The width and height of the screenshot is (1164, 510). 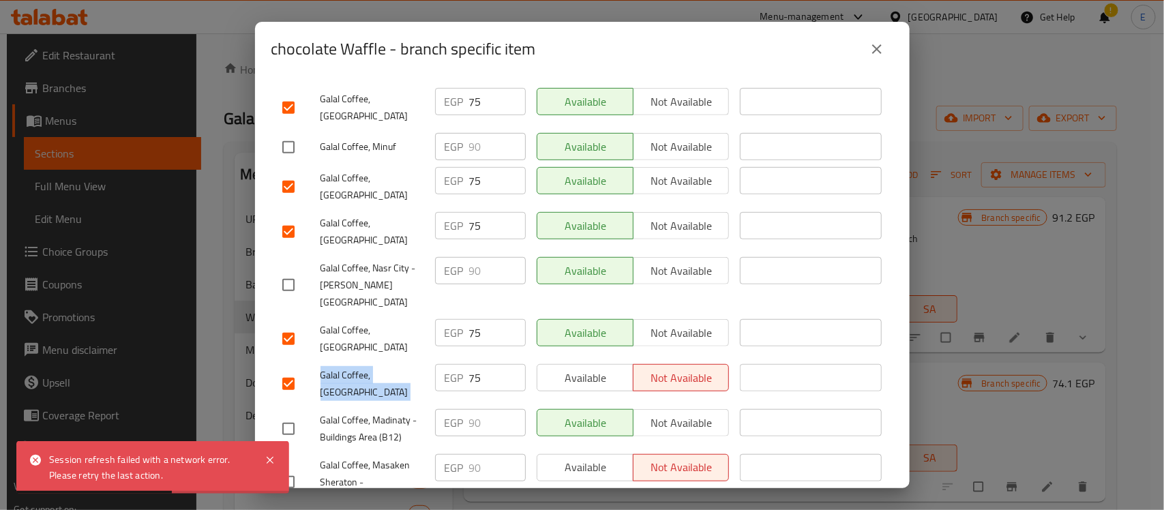 I want to click on div: Session refresh failed with a network error. Please retry the last action., so click(x=150, y=467).